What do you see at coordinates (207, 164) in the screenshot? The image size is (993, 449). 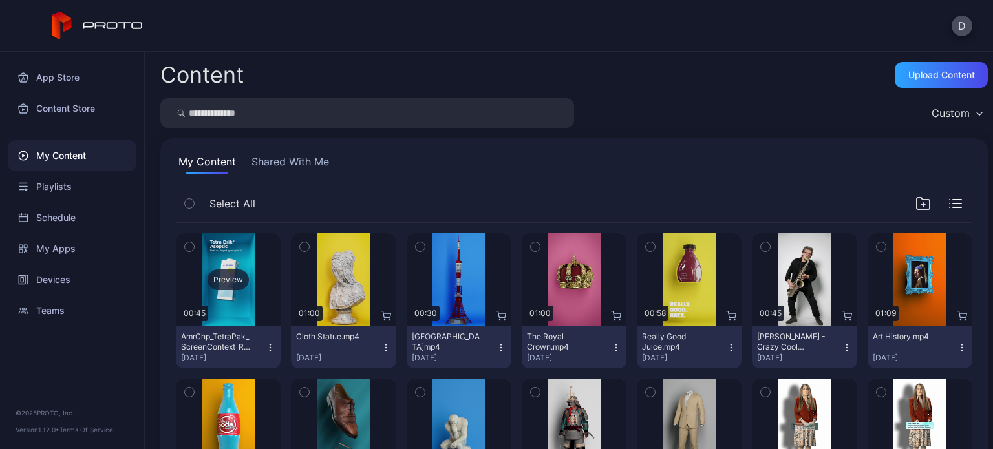 I see `button: My Content` at bounding box center [207, 164].